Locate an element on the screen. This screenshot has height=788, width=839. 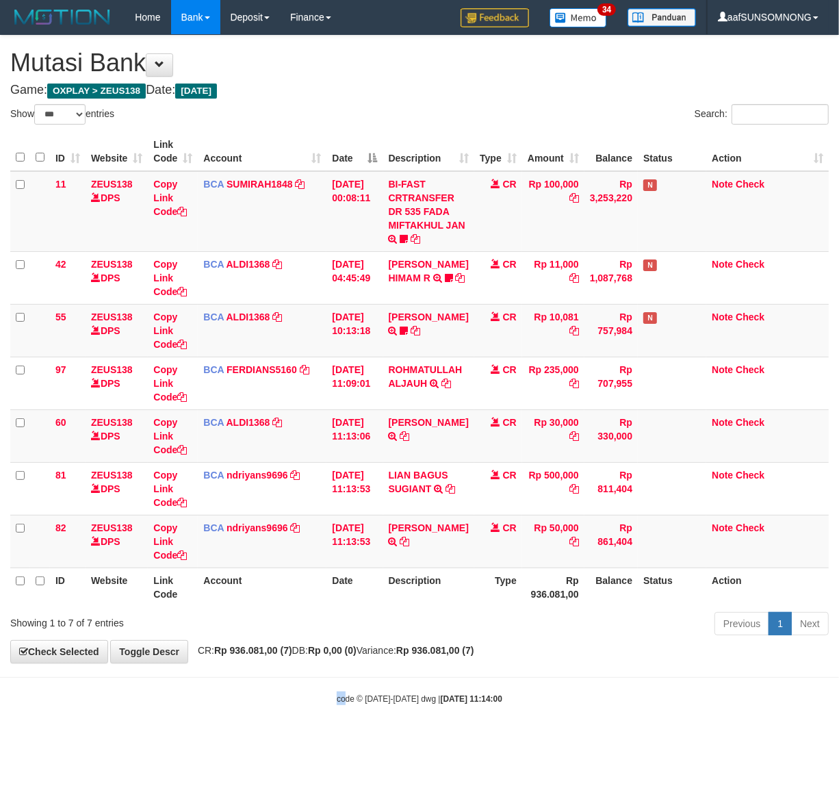
a: Copy Rp 10,081 to clipboard is located at coordinates (574, 331).